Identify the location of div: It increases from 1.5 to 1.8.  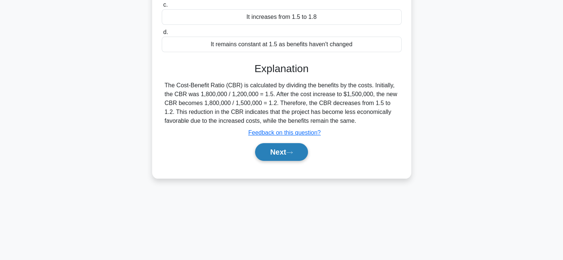
(282, 17).